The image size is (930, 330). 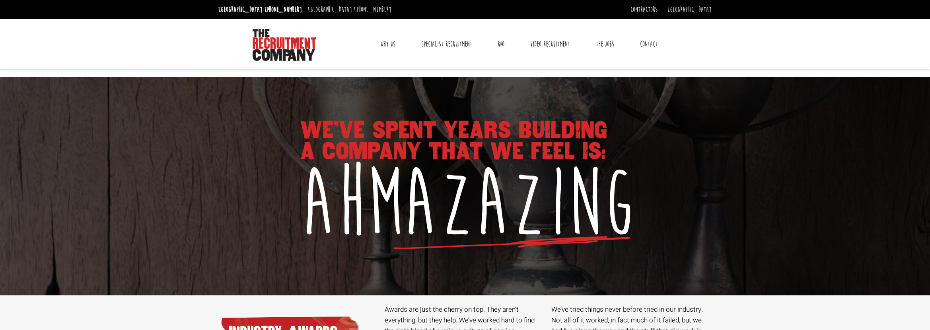 What do you see at coordinates (550, 44) in the screenshot?
I see `a: Video Recruitment` at bounding box center [550, 44].